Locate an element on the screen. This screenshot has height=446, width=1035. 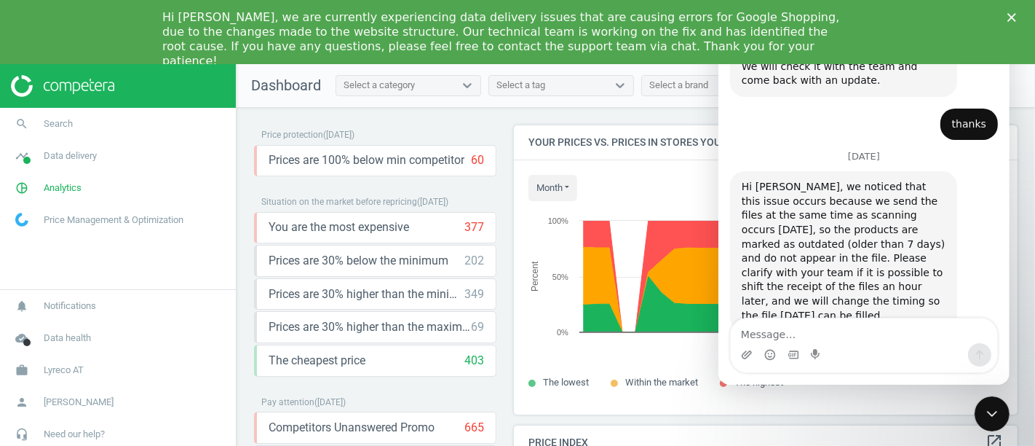
tspan: Percent is located at coordinates (535, 276).